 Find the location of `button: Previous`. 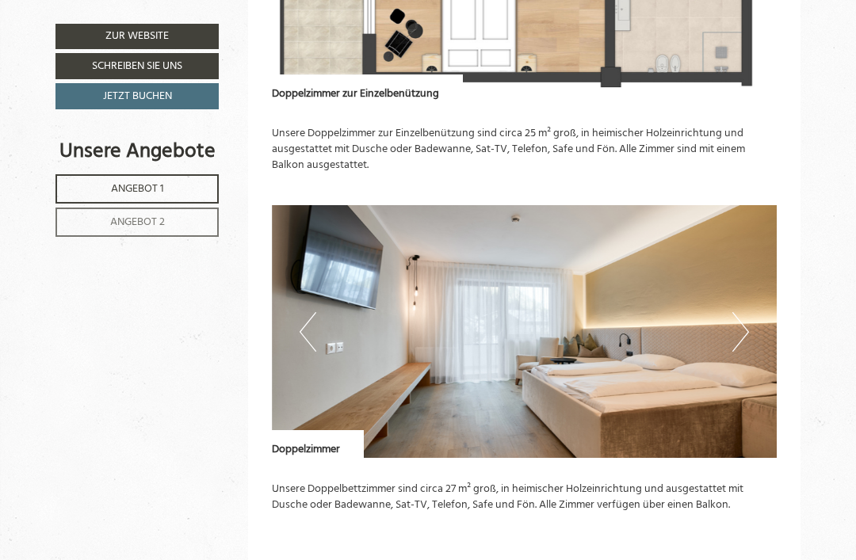

button: Previous is located at coordinates (308, 332).